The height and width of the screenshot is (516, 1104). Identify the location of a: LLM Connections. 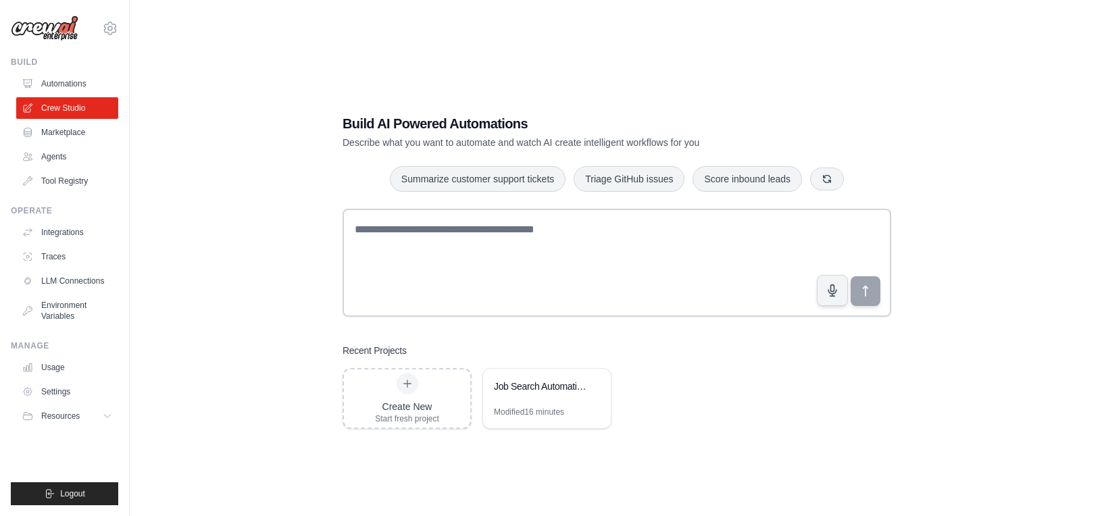
(67, 281).